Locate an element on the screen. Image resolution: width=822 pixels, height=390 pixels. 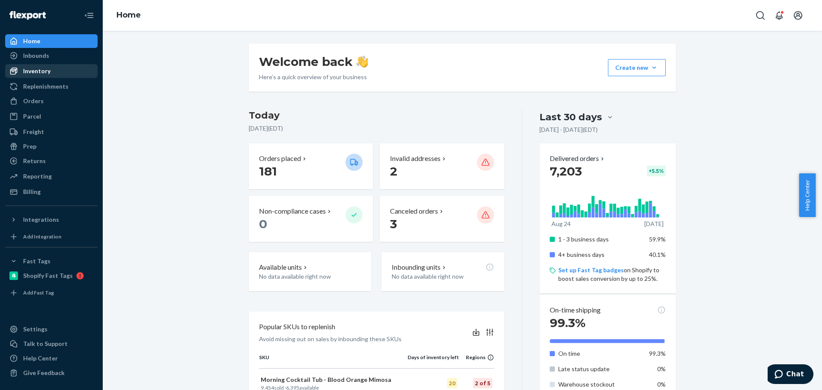
button: Orders placed 181 is located at coordinates (311, 166).